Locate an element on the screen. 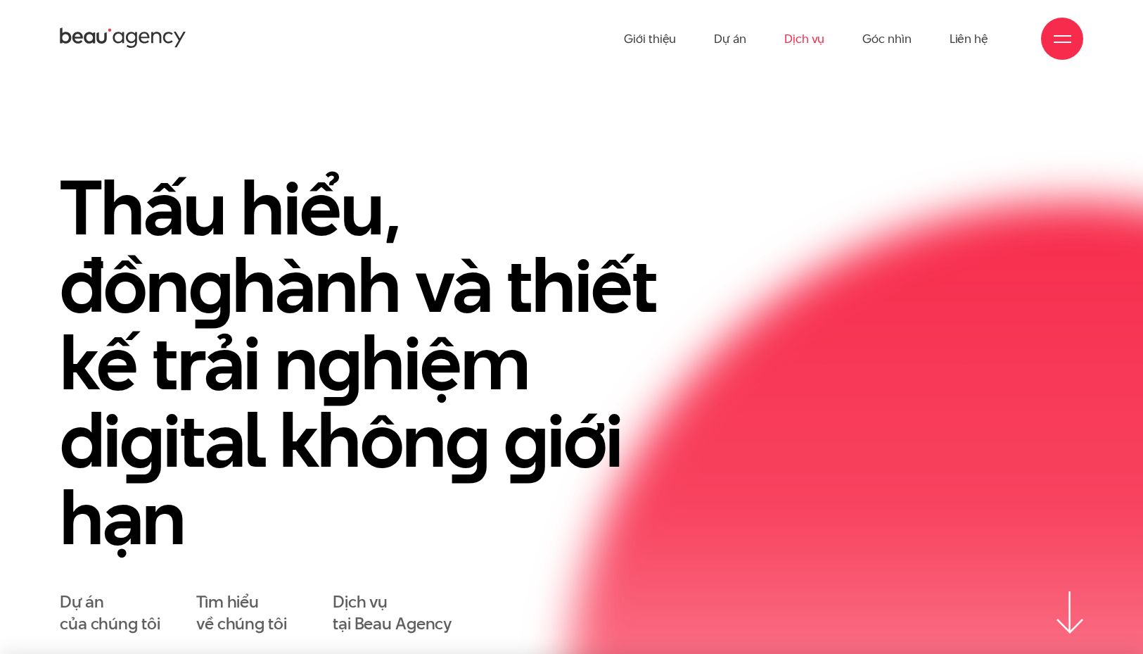 Image resolution: width=1143 pixels, height=654 pixels. a: Dự áncủa chúng tôi is located at coordinates (110, 613).